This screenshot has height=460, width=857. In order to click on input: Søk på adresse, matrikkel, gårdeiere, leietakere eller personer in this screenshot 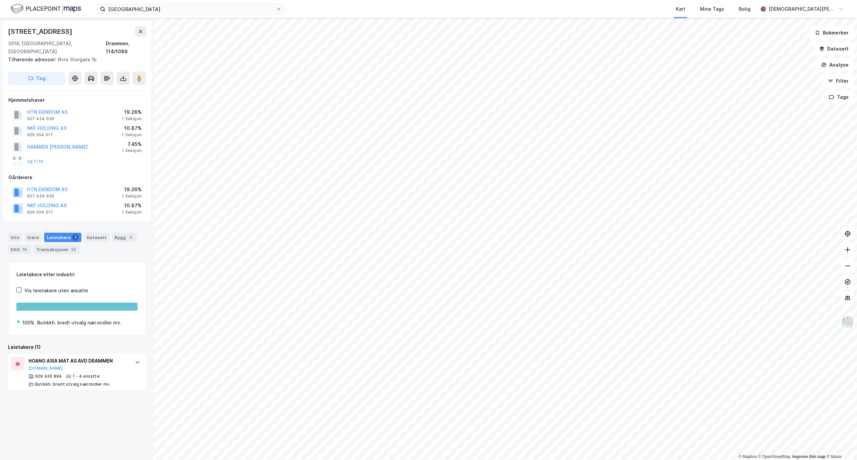, I will do `click(191, 9)`.